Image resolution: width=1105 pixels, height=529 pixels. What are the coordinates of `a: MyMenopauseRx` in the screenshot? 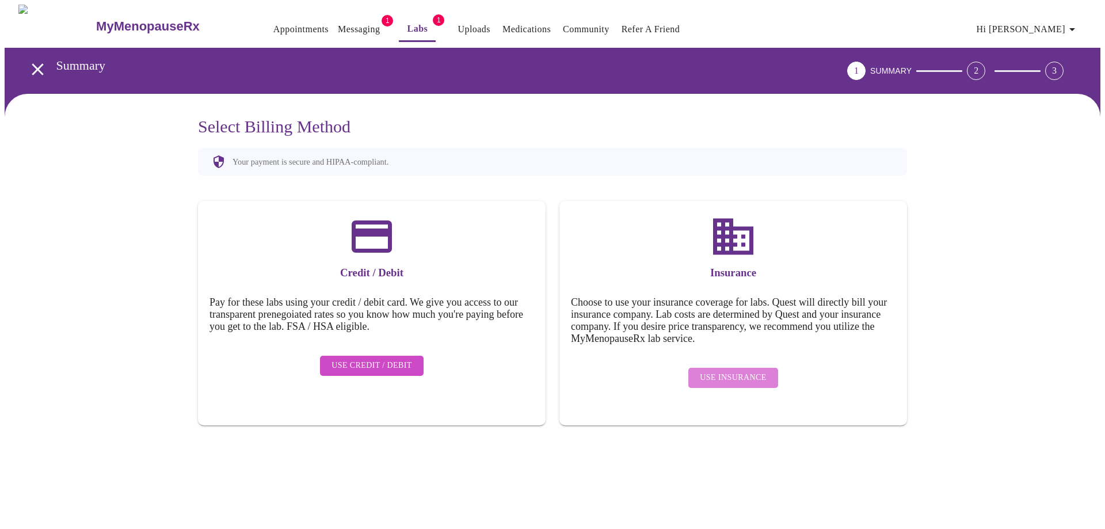 It's located at (170, 26).